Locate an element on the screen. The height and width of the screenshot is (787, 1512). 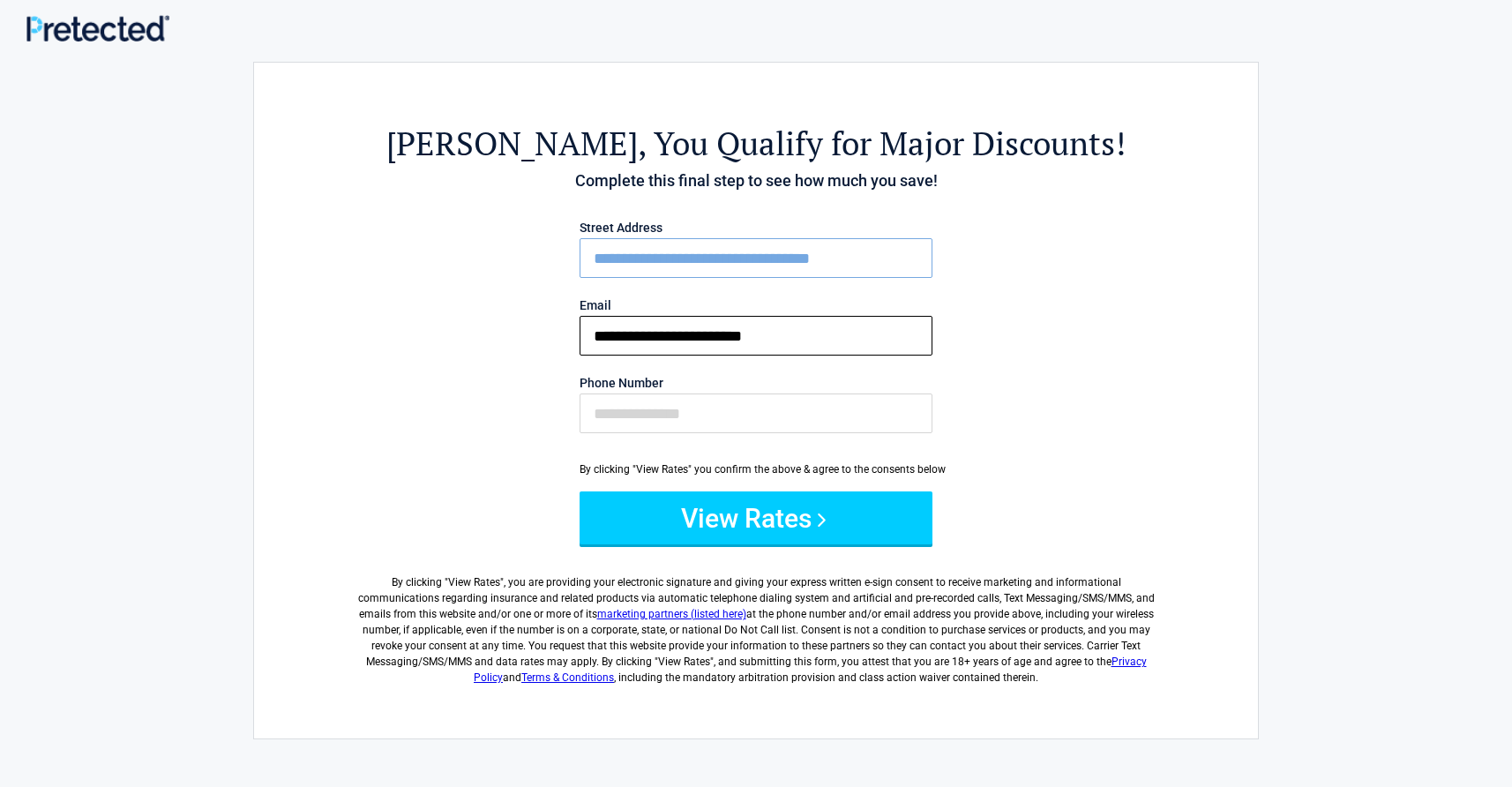
h2: , You Qualify for Major Discounts! is located at coordinates (756, 143).